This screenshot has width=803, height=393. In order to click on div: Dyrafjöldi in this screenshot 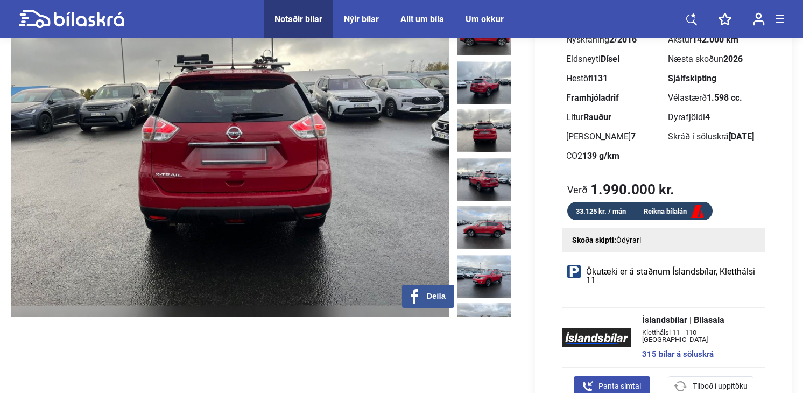, I will do `click(714, 117)`.